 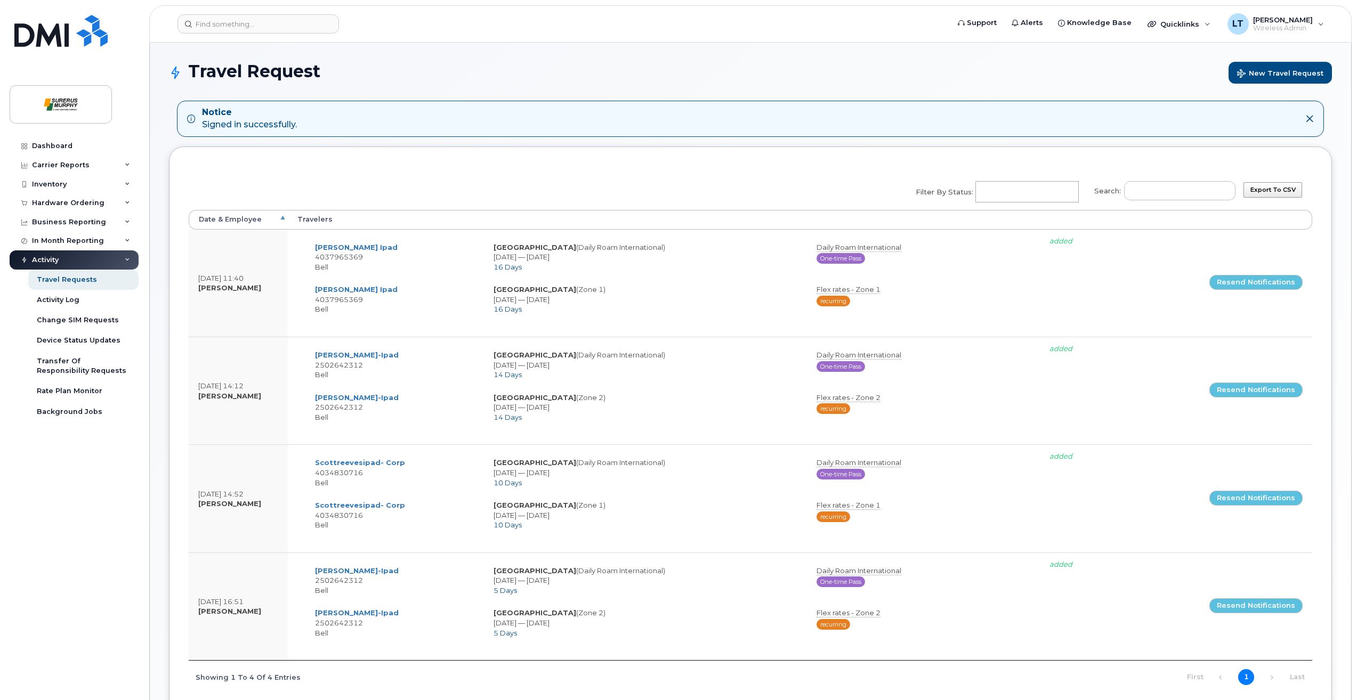 I want to click on div: Signed in successfully., so click(x=249, y=119).